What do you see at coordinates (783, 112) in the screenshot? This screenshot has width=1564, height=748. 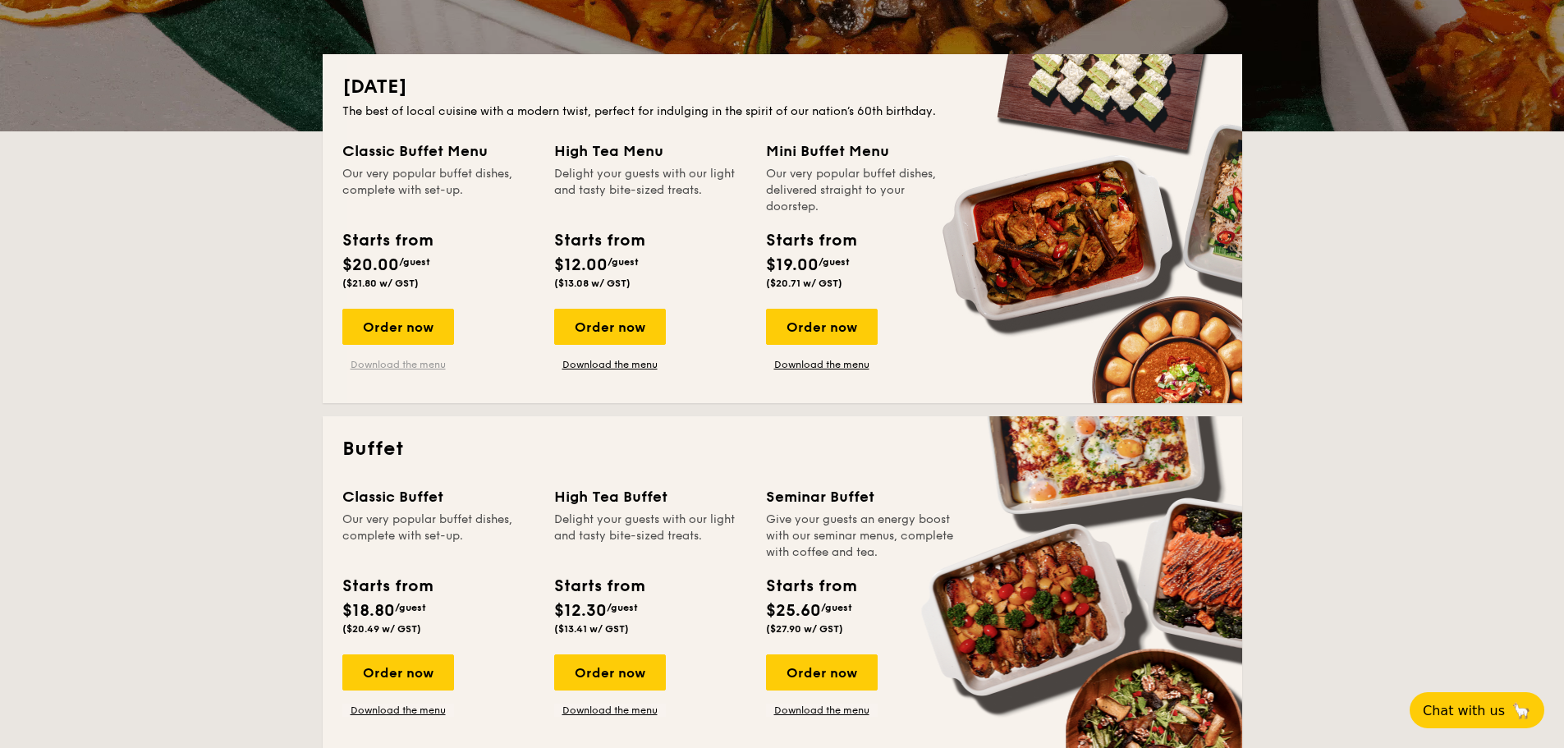 I see `div: The best of local cuisine with a modern twist, perfect for indulging in the spirit of our nation’...` at bounding box center [783, 112].